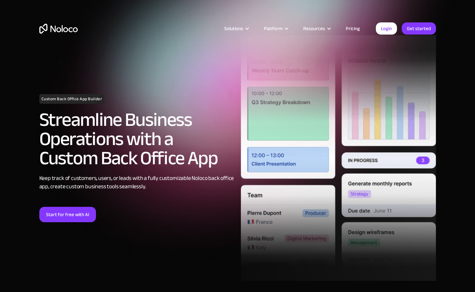 The width and height of the screenshot is (475, 292). Describe the element at coordinates (59, 28) in the screenshot. I see `a: home` at that location.